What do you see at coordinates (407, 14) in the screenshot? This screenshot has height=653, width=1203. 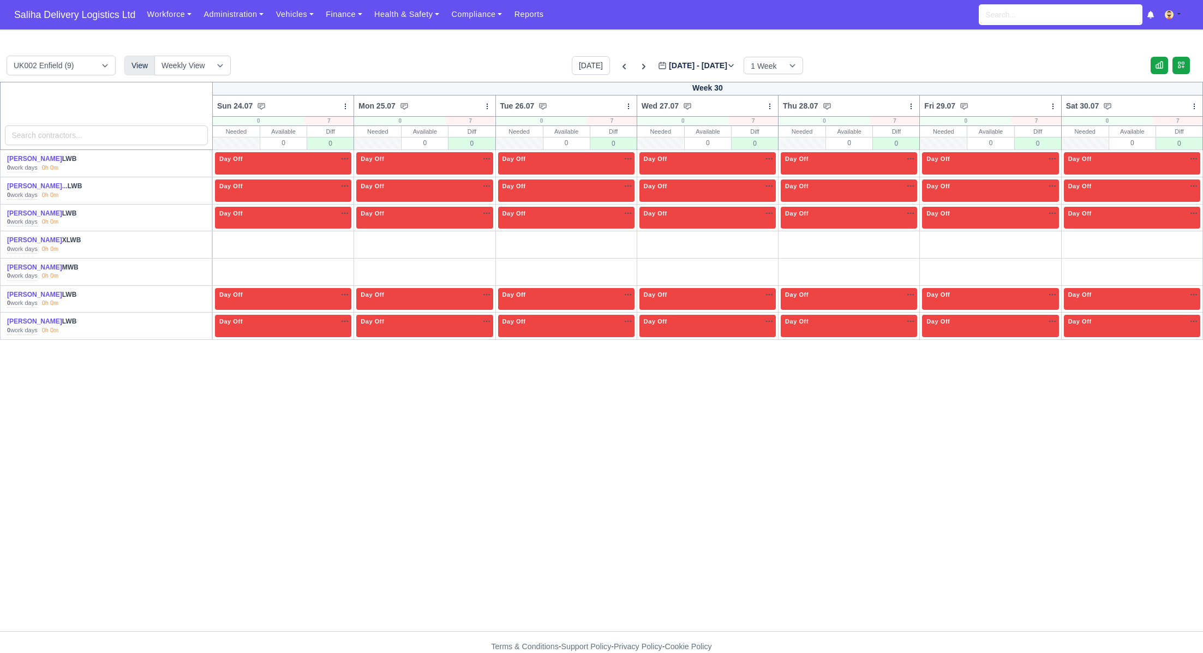 I see `a: Health & Safety` at bounding box center [407, 14].